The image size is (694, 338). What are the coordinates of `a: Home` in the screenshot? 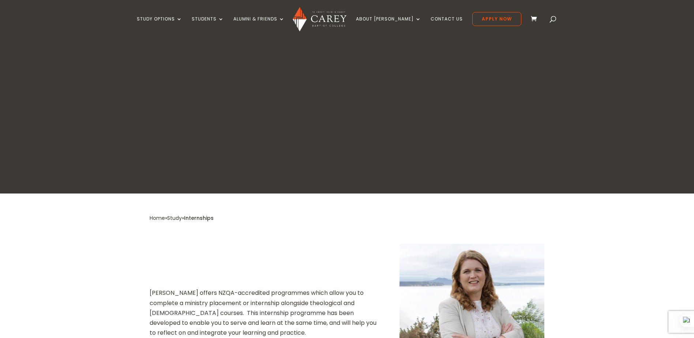 It's located at (157, 218).